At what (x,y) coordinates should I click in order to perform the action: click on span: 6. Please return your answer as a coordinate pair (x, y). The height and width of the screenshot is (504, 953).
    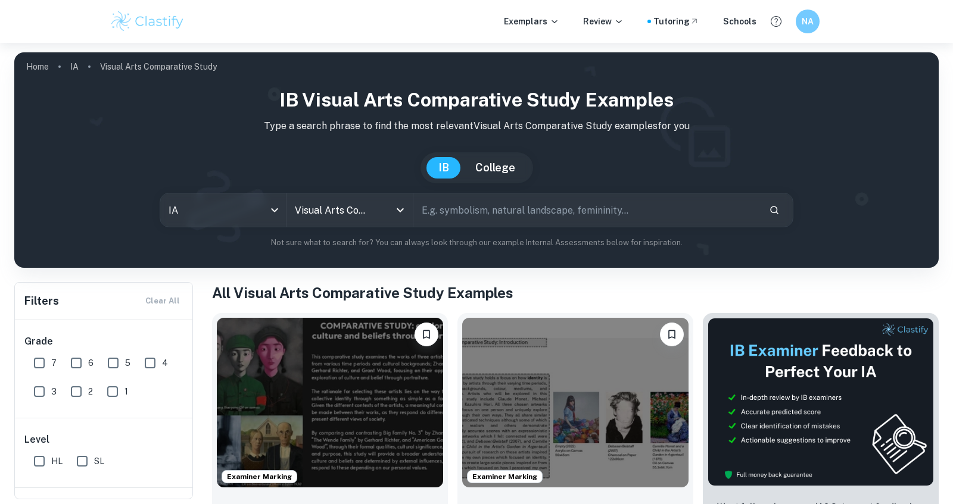
    Looking at the image, I should click on (90, 363).